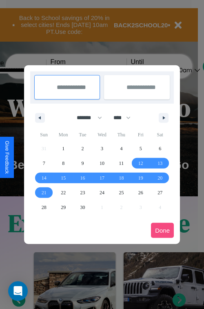 The image size is (204, 309). I want to click on div: Give Feedback, so click(7, 157).